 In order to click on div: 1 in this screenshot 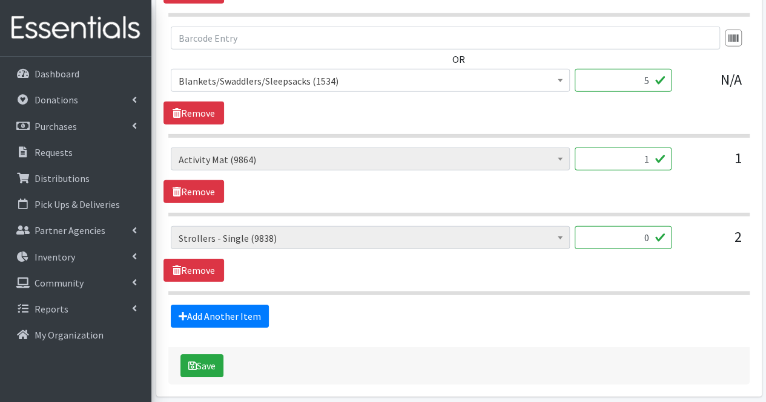, I will do `click(711, 164)`.